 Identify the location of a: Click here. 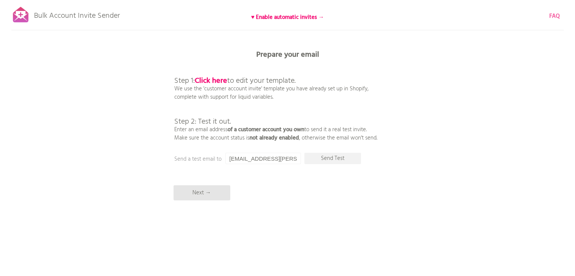
(211, 81).